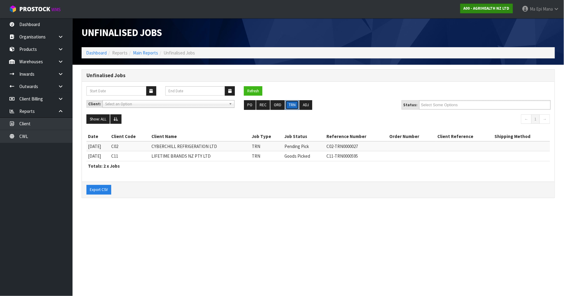 The height and width of the screenshot is (296, 564). Describe the element at coordinates (267, 136) in the screenshot. I see `th: Job Type` at that location.